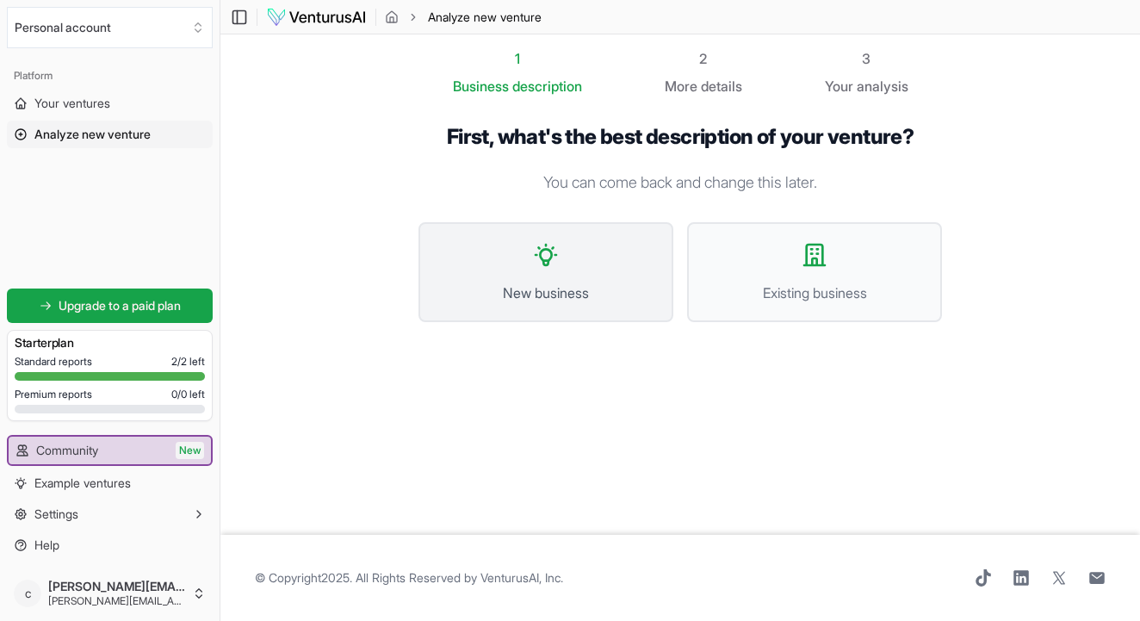 Image resolution: width=1140 pixels, height=621 pixels. Describe the element at coordinates (316, 17) in the screenshot. I see `img: logo` at that location.